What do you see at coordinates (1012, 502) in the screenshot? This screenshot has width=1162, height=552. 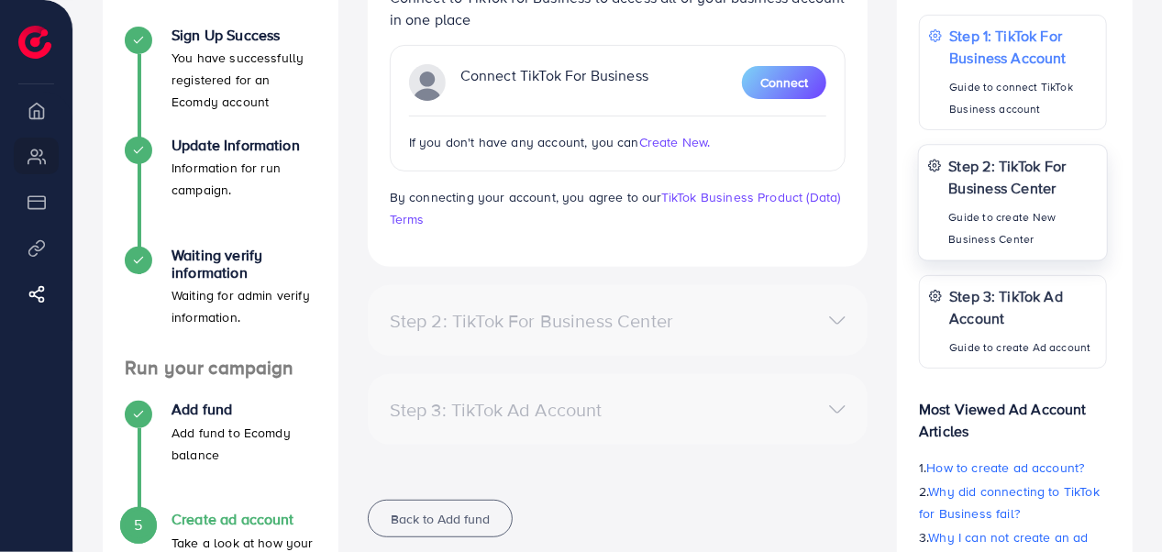 I see `p: 2.` at bounding box center [1012, 502].